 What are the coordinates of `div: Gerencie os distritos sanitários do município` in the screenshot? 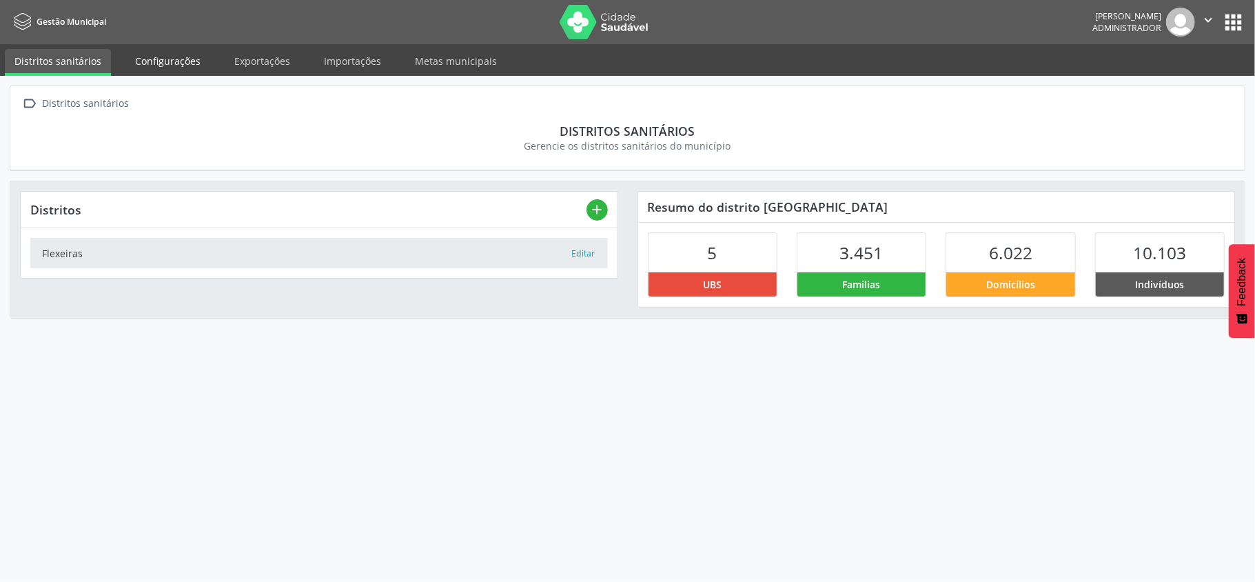 It's located at (627, 145).